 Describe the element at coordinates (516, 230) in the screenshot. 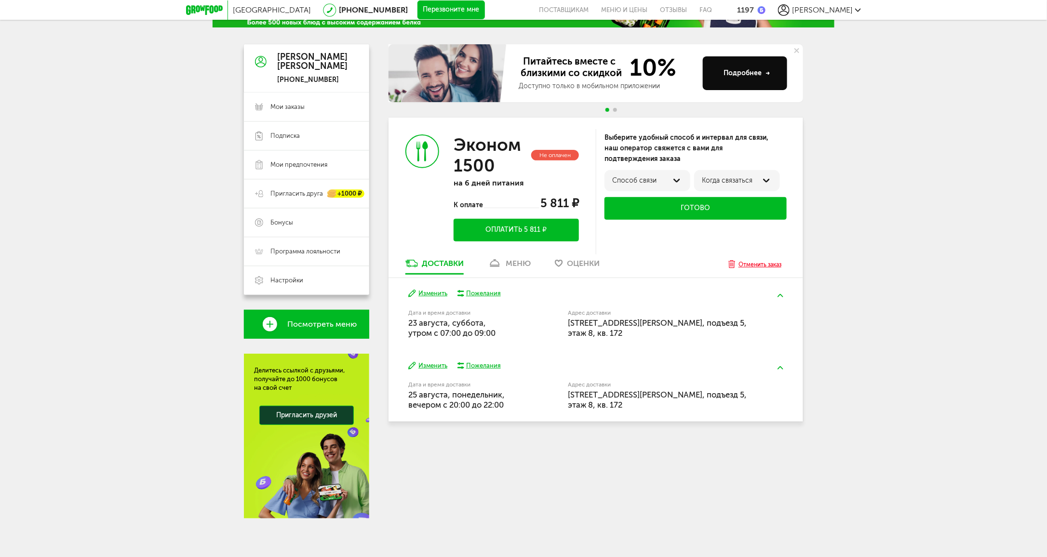

I see `button: Оплатить 5 811 ₽` at that location.